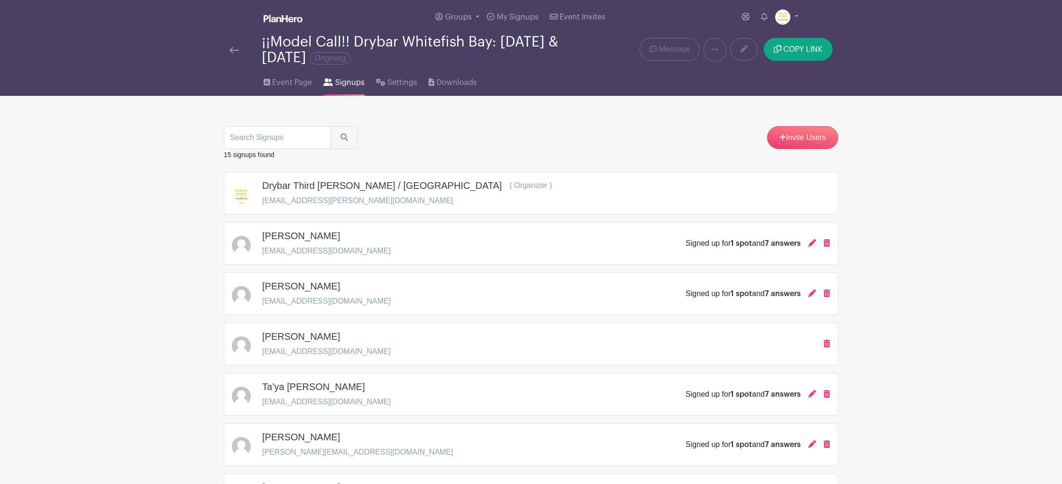  Describe the element at coordinates (803, 138) in the screenshot. I see `a: Invite Users` at that location.